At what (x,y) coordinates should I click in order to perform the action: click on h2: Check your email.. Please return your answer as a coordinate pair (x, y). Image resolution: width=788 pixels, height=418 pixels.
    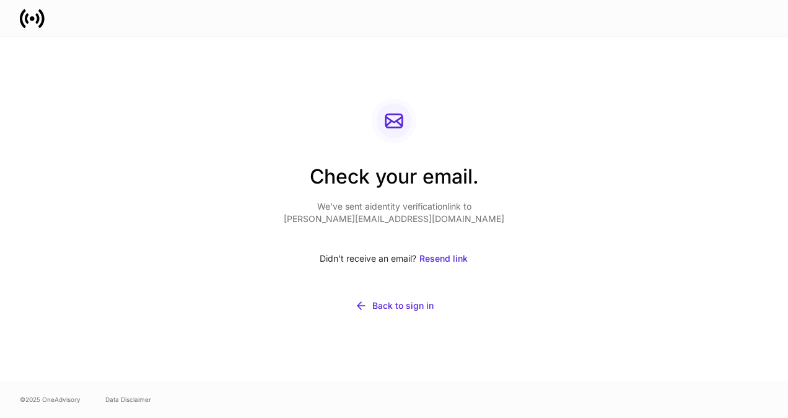
    Looking at the image, I should click on (394, 182).